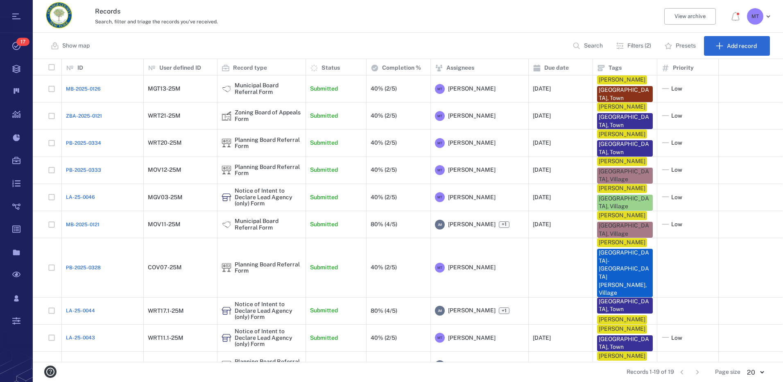 Image resolution: width=783 pixels, height=382 pixels. What do you see at coordinates (690, 16) in the screenshot?
I see `button: View archive` at bounding box center [690, 16].